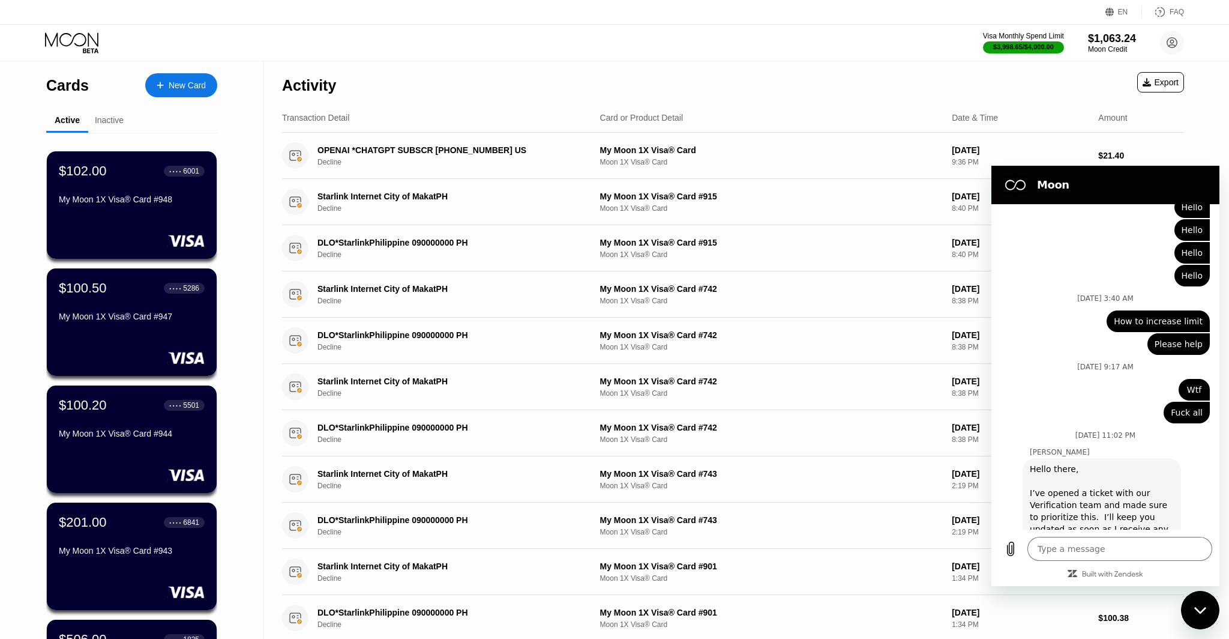 This screenshot has width=1229, height=639. I want to click on div: Cards, so click(67, 85).